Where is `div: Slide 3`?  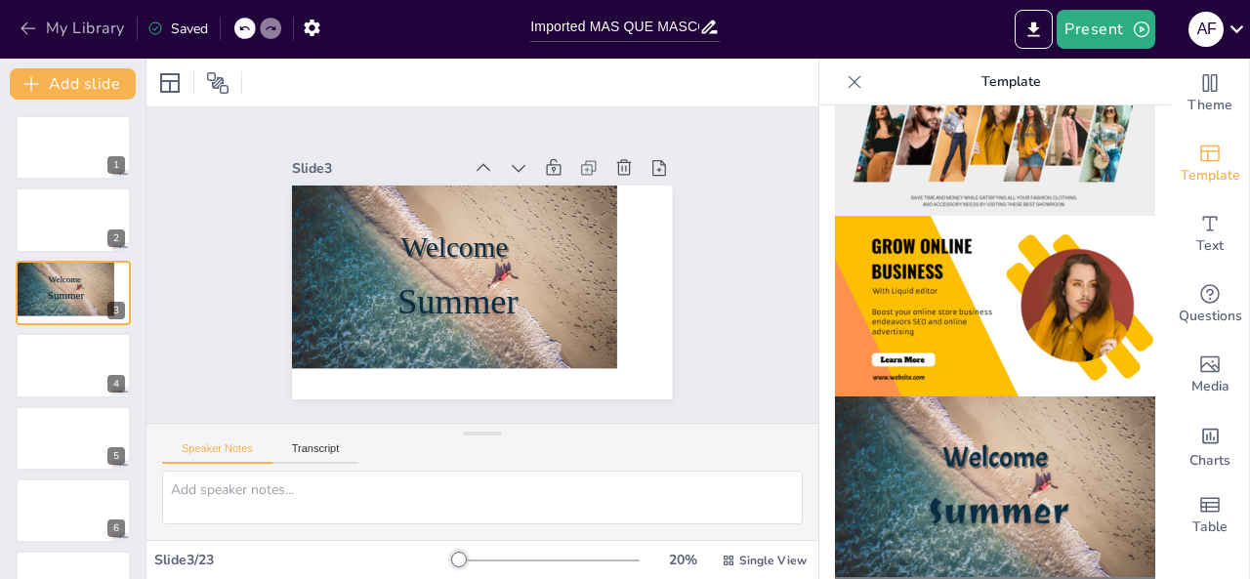 div: Slide 3 is located at coordinates (412, 141).